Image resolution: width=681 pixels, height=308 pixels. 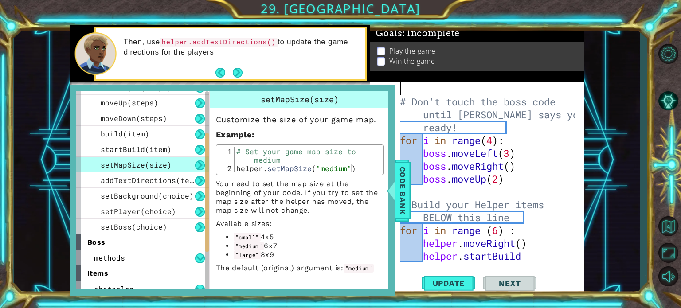 What do you see at coordinates (403, 190) in the screenshot?
I see `span: Code Bank` at bounding box center [403, 190].